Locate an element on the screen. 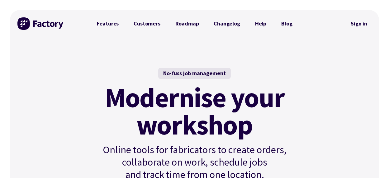 This screenshot has height=178, width=389. a: Features is located at coordinates (108, 24).